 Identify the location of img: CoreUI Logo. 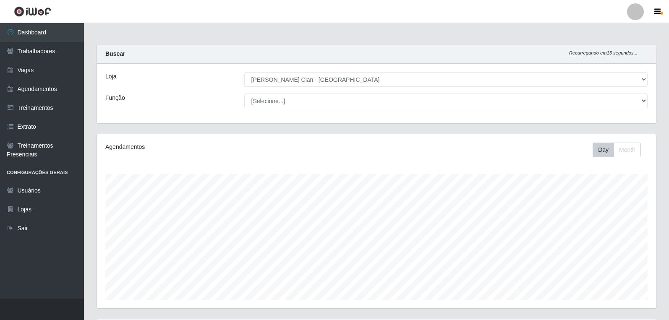
(32, 11).